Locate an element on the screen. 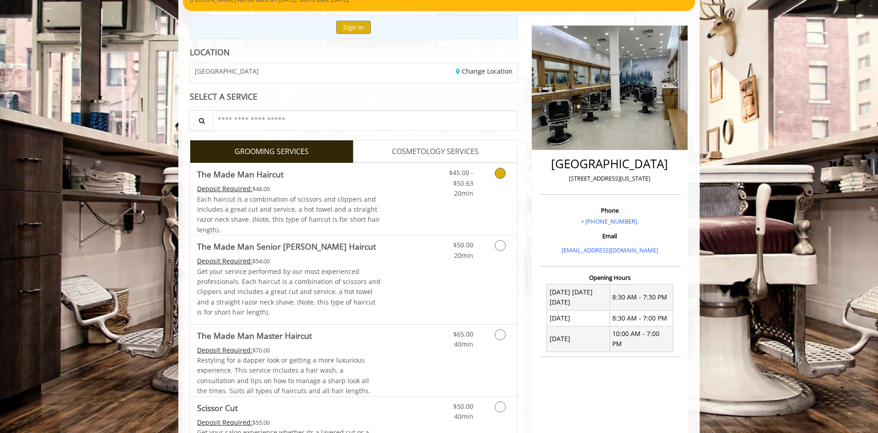 This screenshot has width=878, height=433. span: Each haircut is a combination of scissors and clippers and includes a great cut and service, a ho... is located at coordinates (289, 214).